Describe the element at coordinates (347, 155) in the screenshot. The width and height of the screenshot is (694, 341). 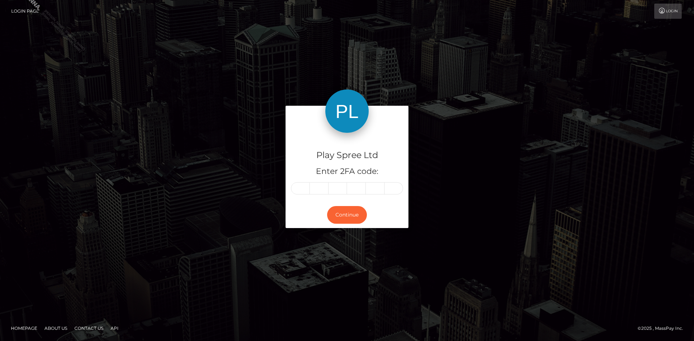
I see `h4: Play Spree Ltd` at that location.